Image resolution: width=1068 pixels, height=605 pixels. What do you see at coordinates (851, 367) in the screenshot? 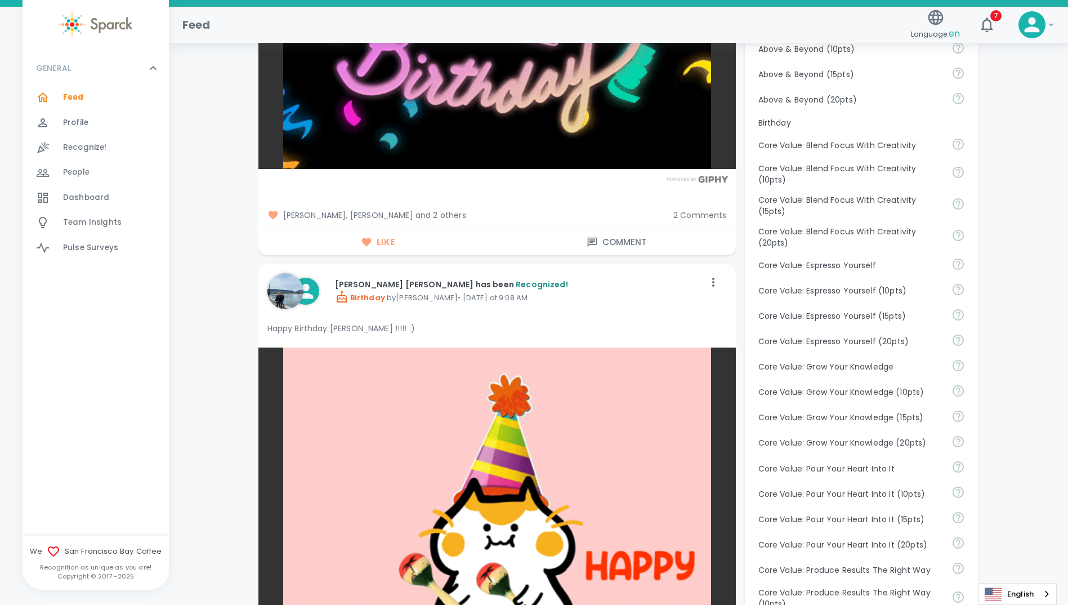
I see `p: Core Value: Grow Your Knowledge` at bounding box center [851, 367].